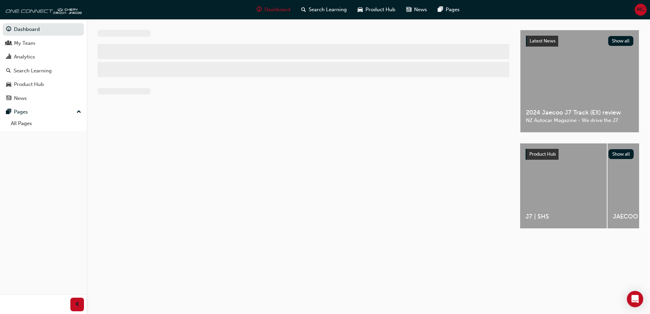 The width and height of the screenshot is (650, 314). I want to click on span: prev-icon, so click(77, 305).